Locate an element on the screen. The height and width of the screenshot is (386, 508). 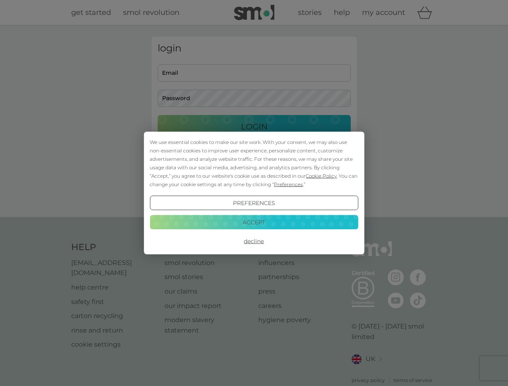
div: Cookie Consent Prompt is located at coordinates (254, 193).